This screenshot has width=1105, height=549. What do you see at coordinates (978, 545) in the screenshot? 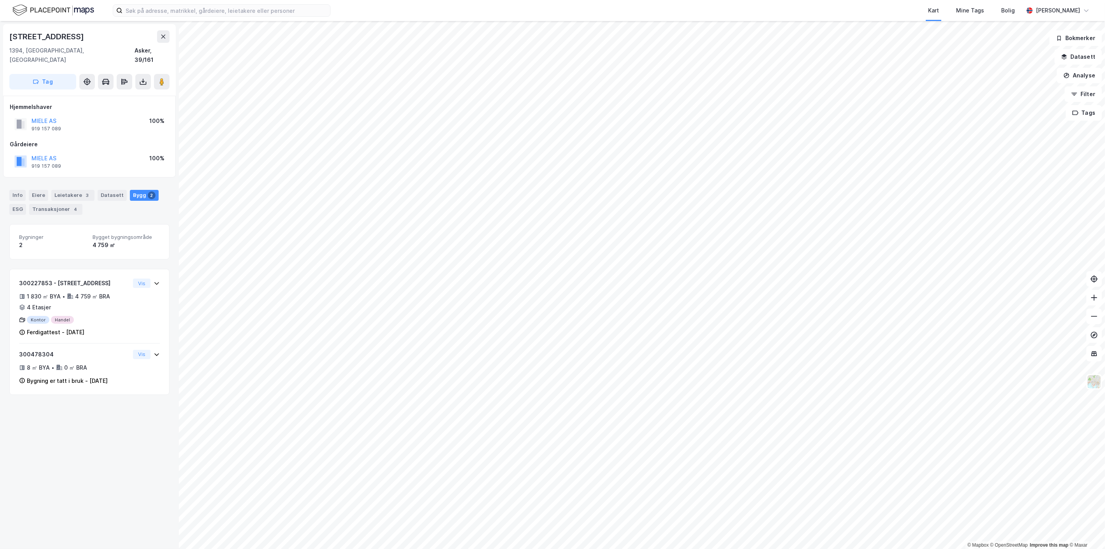
I see `a: Mapbox` at bounding box center [978, 545].